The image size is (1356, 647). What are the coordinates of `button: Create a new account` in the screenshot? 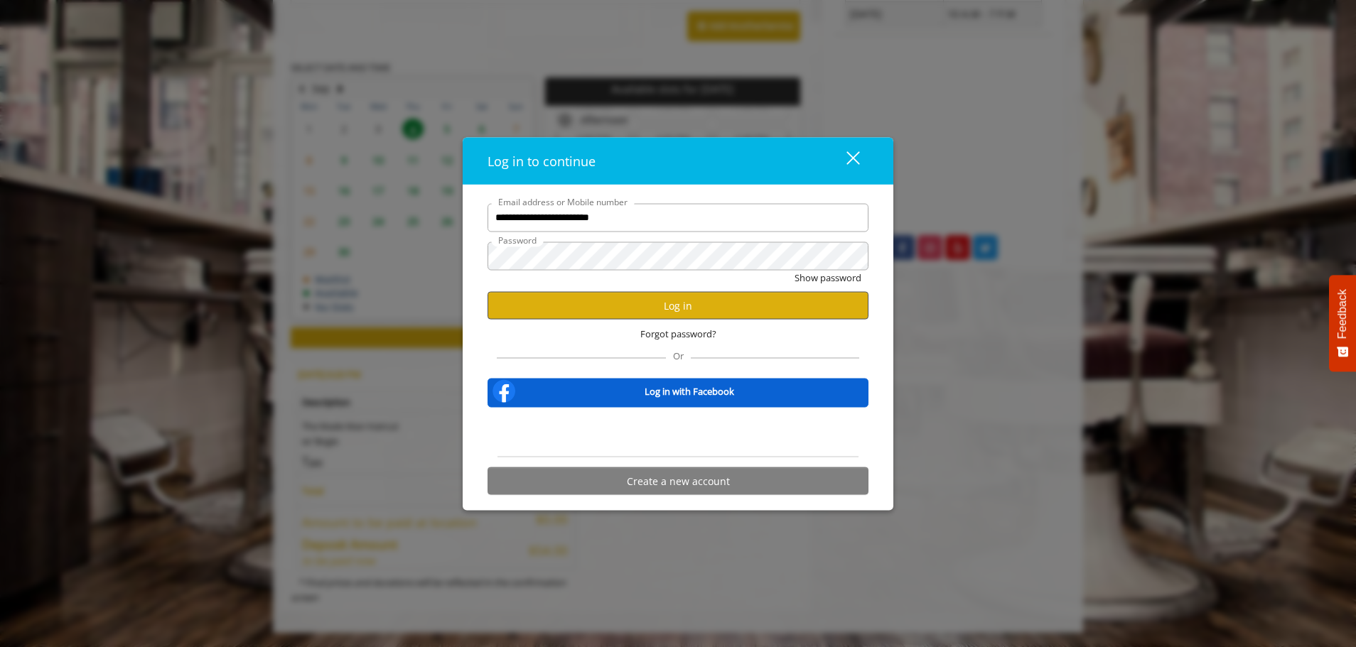 It's located at (678, 481).